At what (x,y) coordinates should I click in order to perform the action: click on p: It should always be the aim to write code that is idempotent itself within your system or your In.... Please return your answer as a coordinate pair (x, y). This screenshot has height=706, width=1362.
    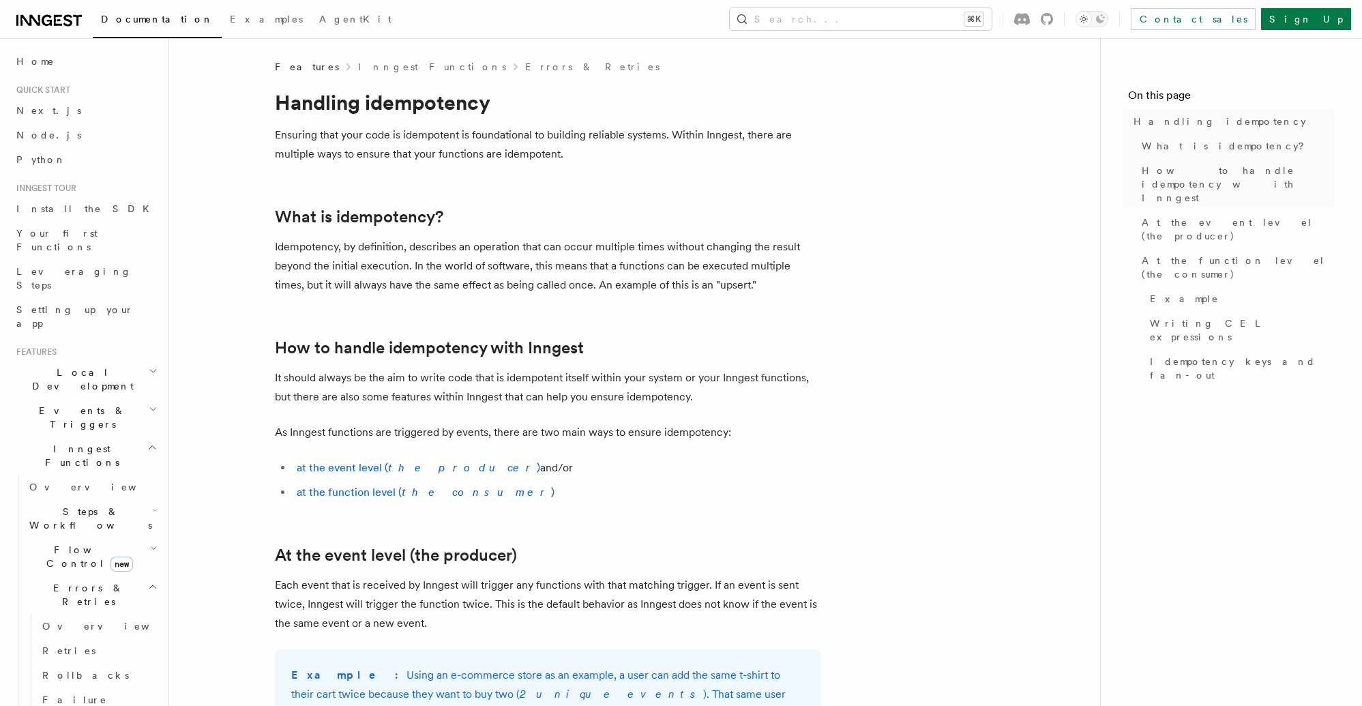
    Looking at the image, I should click on (548, 387).